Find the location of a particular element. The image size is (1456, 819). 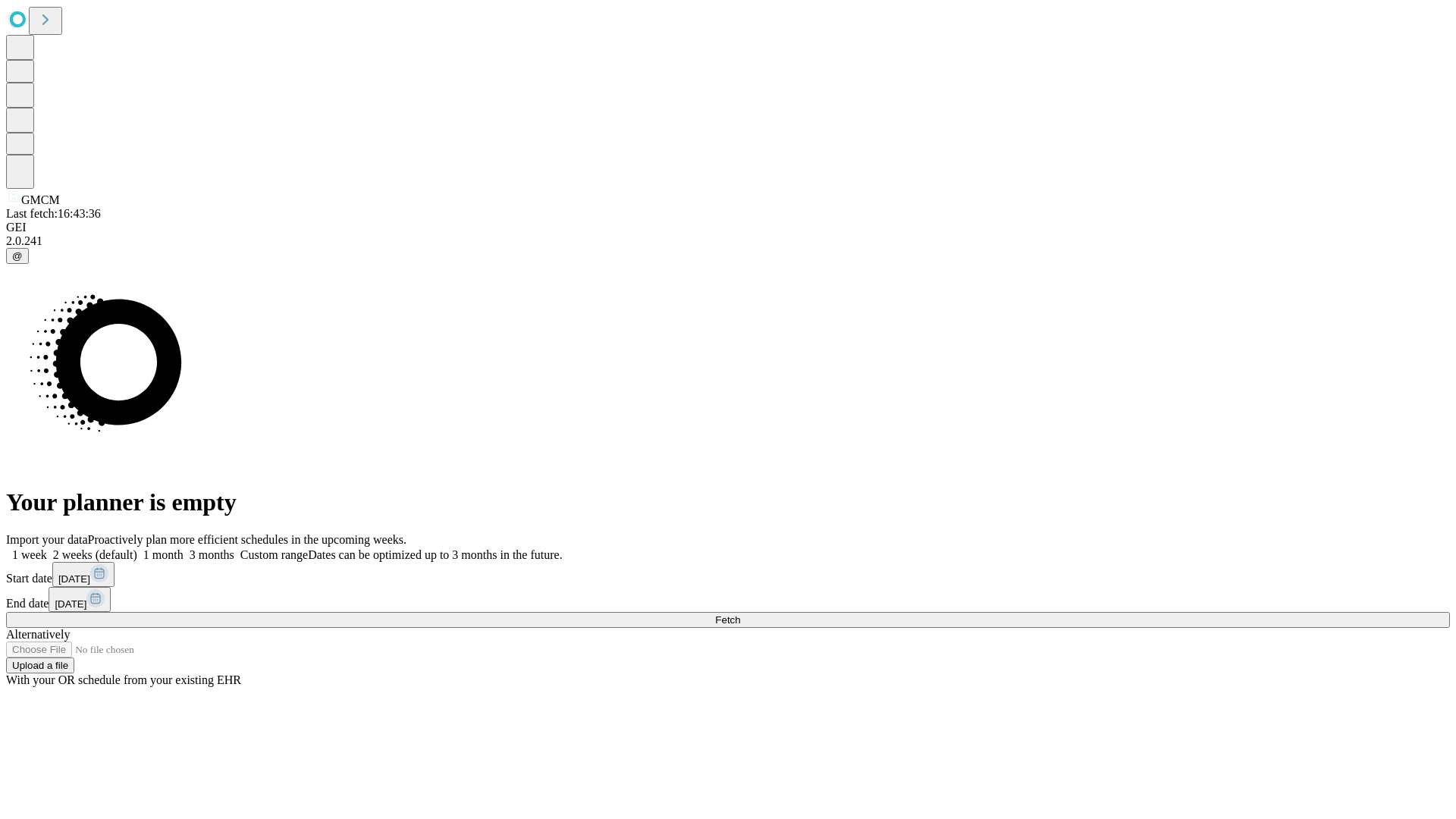

span: 3 months is located at coordinates (212, 554).